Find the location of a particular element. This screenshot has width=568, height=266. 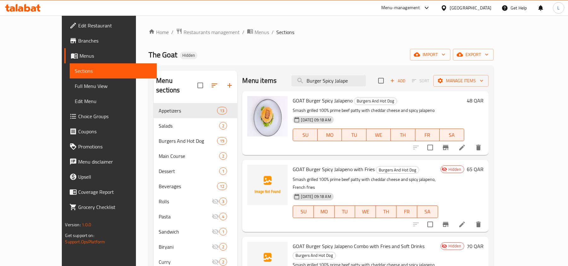

span: 1 is located at coordinates (223, 232).